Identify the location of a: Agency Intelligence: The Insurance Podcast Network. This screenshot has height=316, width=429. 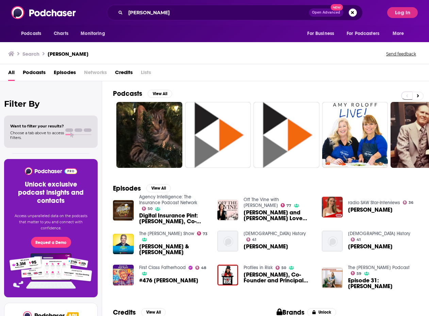
(168, 200).